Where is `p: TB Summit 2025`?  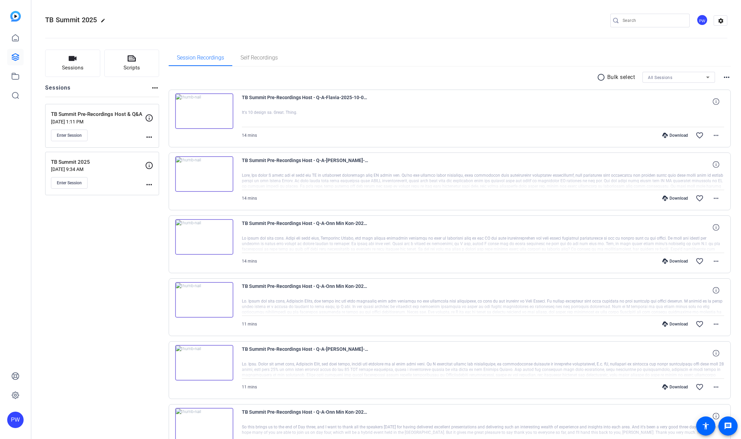 p: TB Summit 2025 is located at coordinates (98, 162).